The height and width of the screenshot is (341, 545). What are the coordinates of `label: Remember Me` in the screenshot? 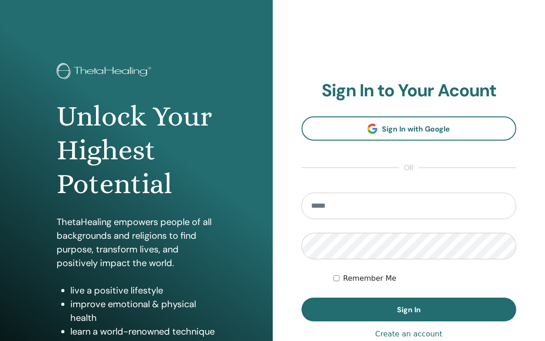 It's located at (370, 279).